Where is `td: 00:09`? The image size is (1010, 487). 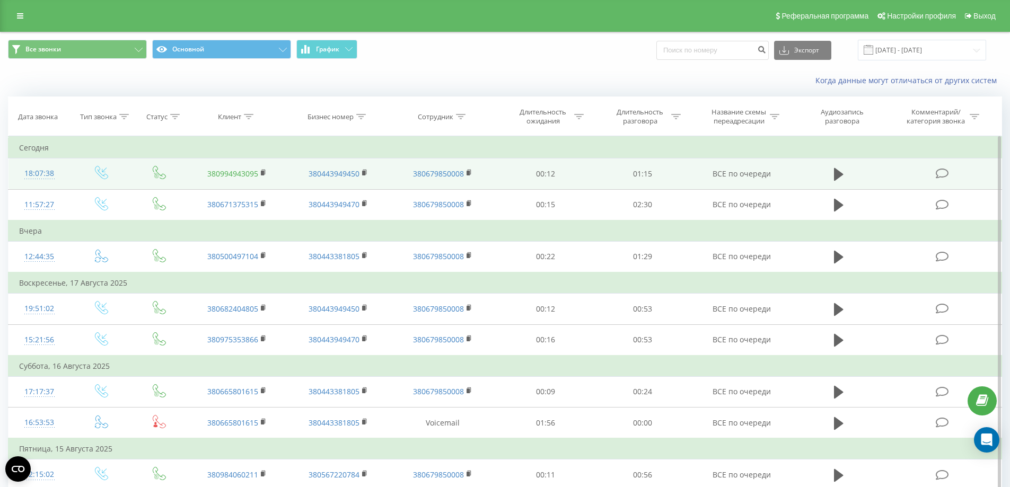 td: 00:09 is located at coordinates (545, 392).